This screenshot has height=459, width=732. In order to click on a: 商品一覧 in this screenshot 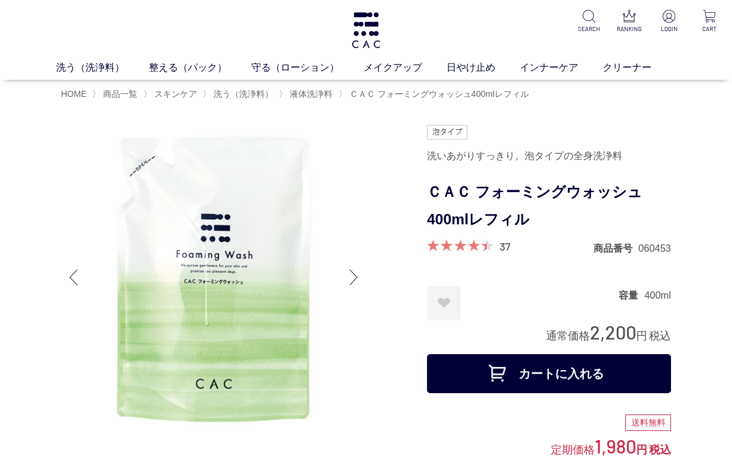, I will do `click(119, 94)`.